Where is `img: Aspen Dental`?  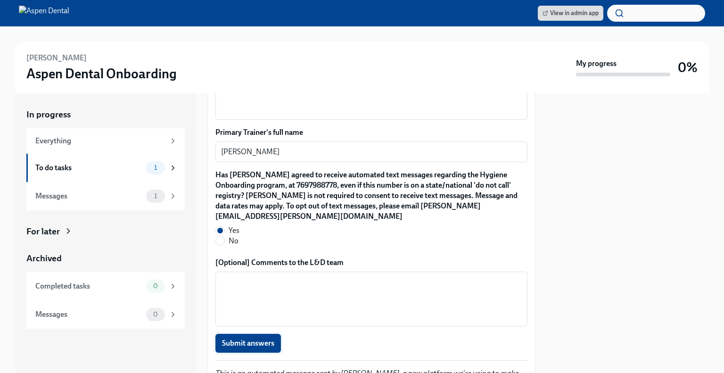 img: Aspen Dental is located at coordinates (44, 13).